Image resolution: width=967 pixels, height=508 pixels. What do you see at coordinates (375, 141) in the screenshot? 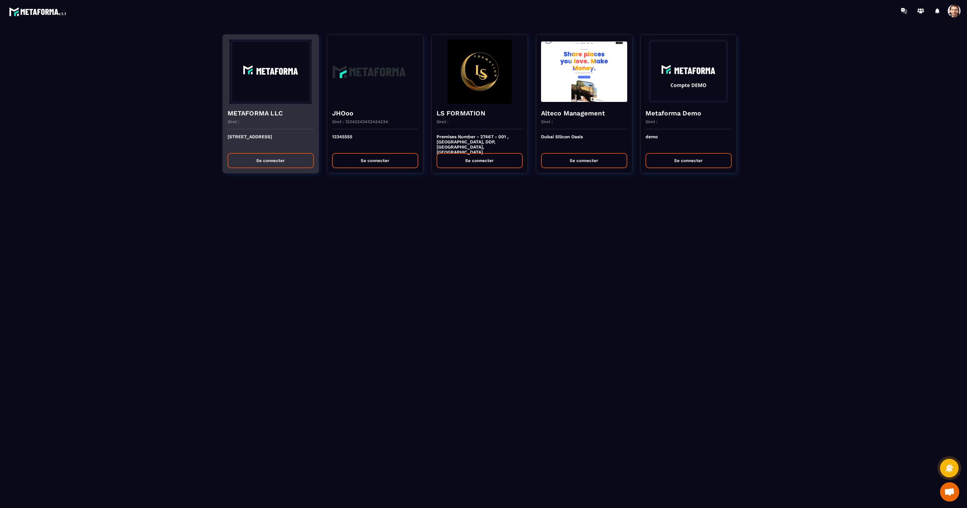
I see `p: 12345555` at bounding box center [375, 141].